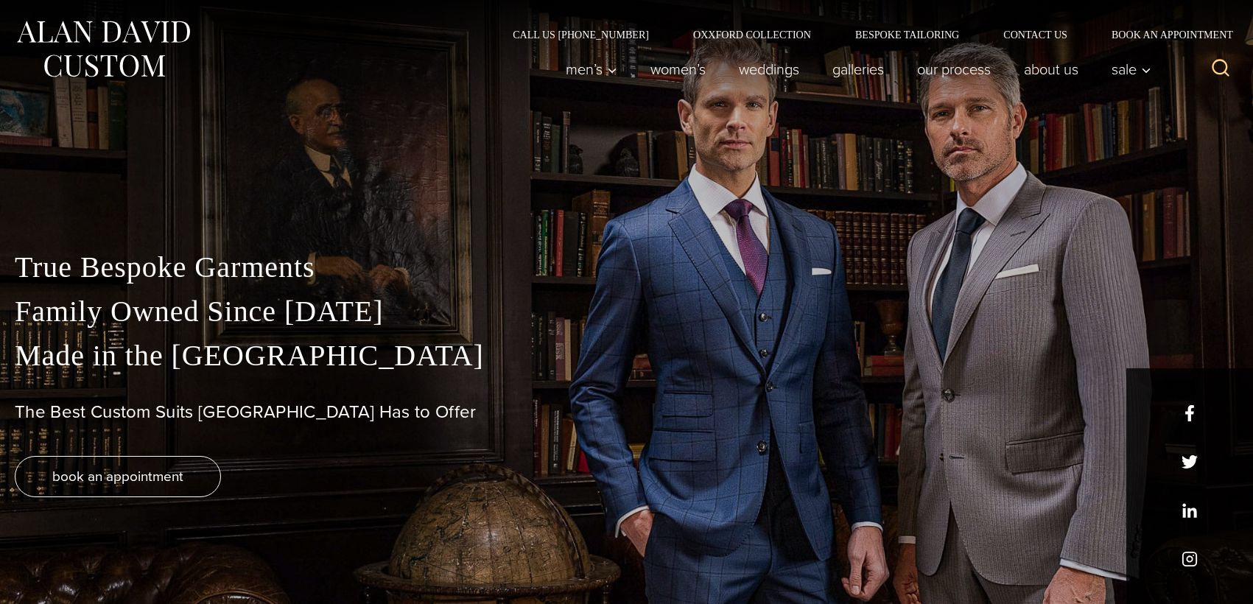  Describe the element at coordinates (954, 69) in the screenshot. I see `a: Our Process` at that location.